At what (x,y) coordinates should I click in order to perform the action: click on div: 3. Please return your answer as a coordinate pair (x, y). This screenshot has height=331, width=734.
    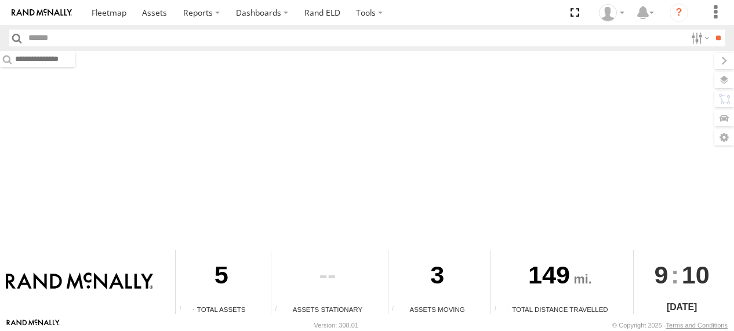
    Looking at the image, I should click on (437, 277).